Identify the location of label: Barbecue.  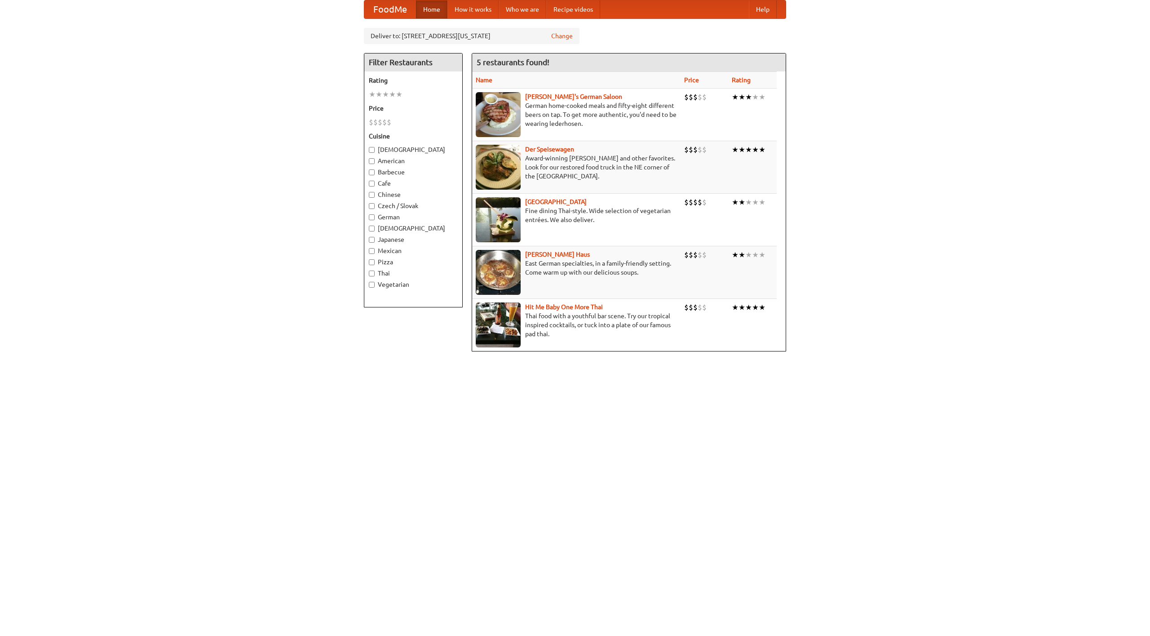
(413, 172).